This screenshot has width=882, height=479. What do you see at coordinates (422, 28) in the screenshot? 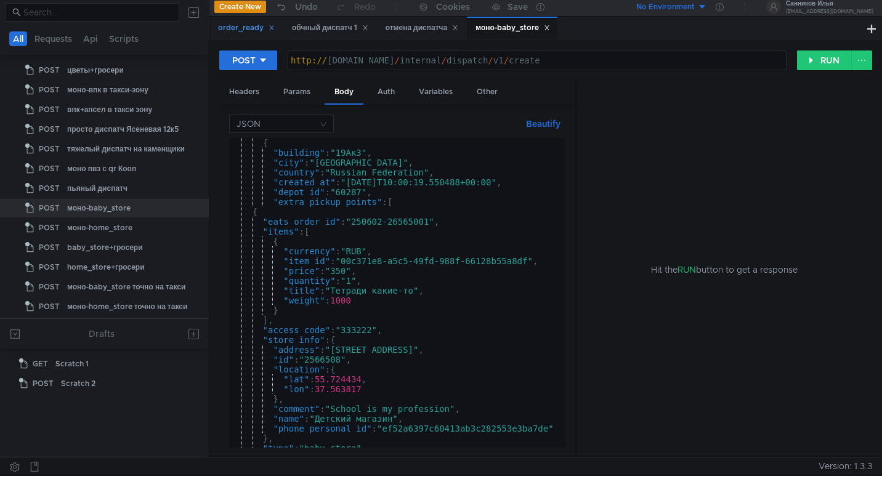
I see `div: отмена диспатча` at bounding box center [422, 28].